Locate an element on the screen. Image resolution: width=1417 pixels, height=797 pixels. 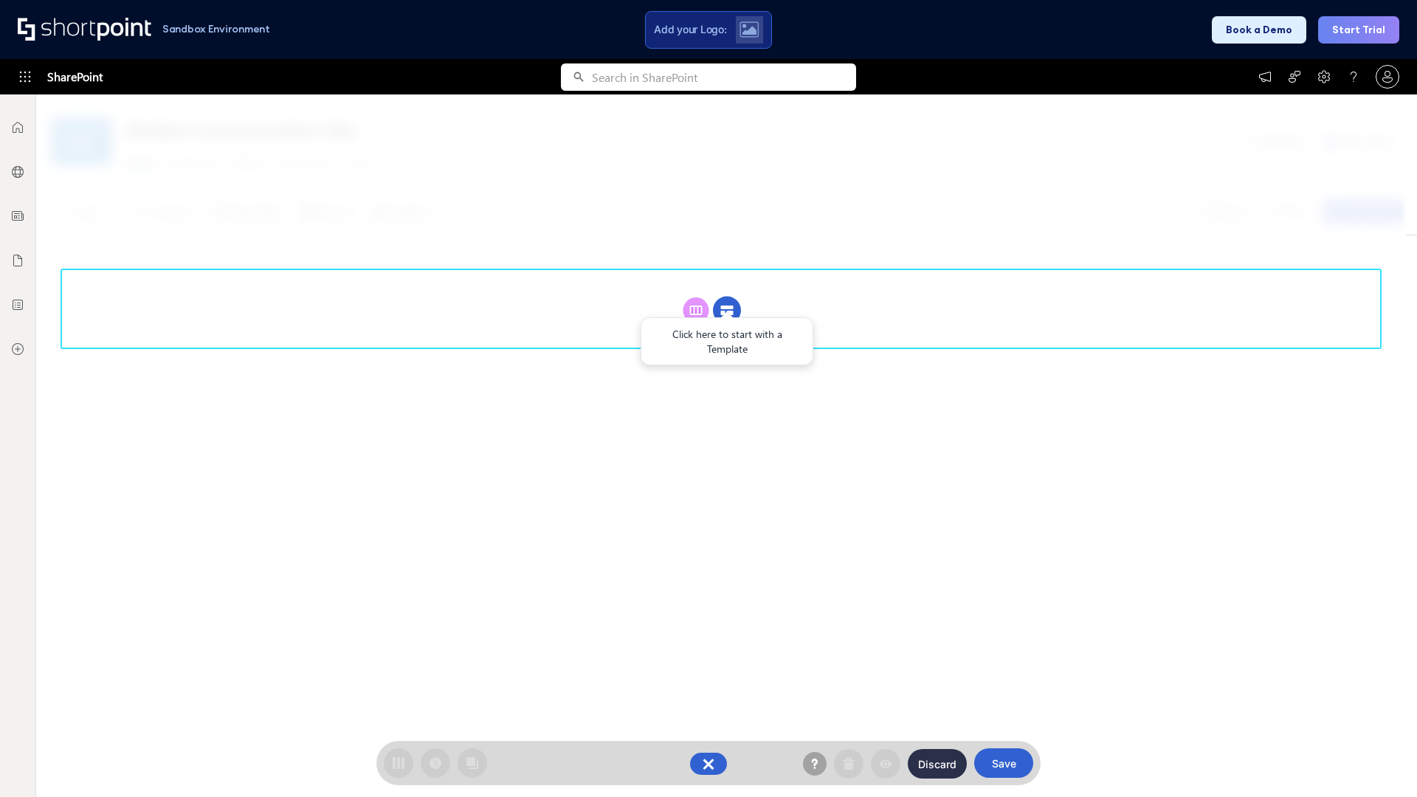
img: Upload logo is located at coordinates (749, 30).